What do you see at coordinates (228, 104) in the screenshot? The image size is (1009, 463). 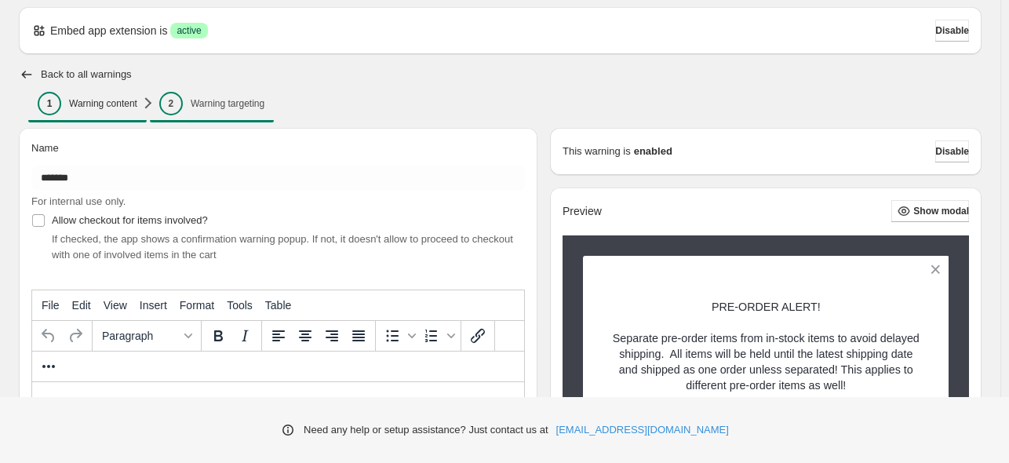 I see `p: Warning targeting` at bounding box center [228, 104].